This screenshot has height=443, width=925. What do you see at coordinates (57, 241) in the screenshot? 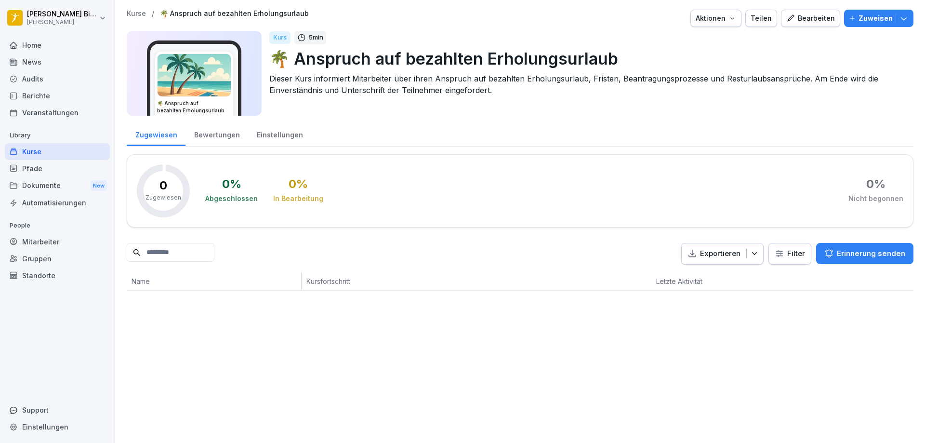
I see `div: Mitarbeiter` at bounding box center [57, 241].